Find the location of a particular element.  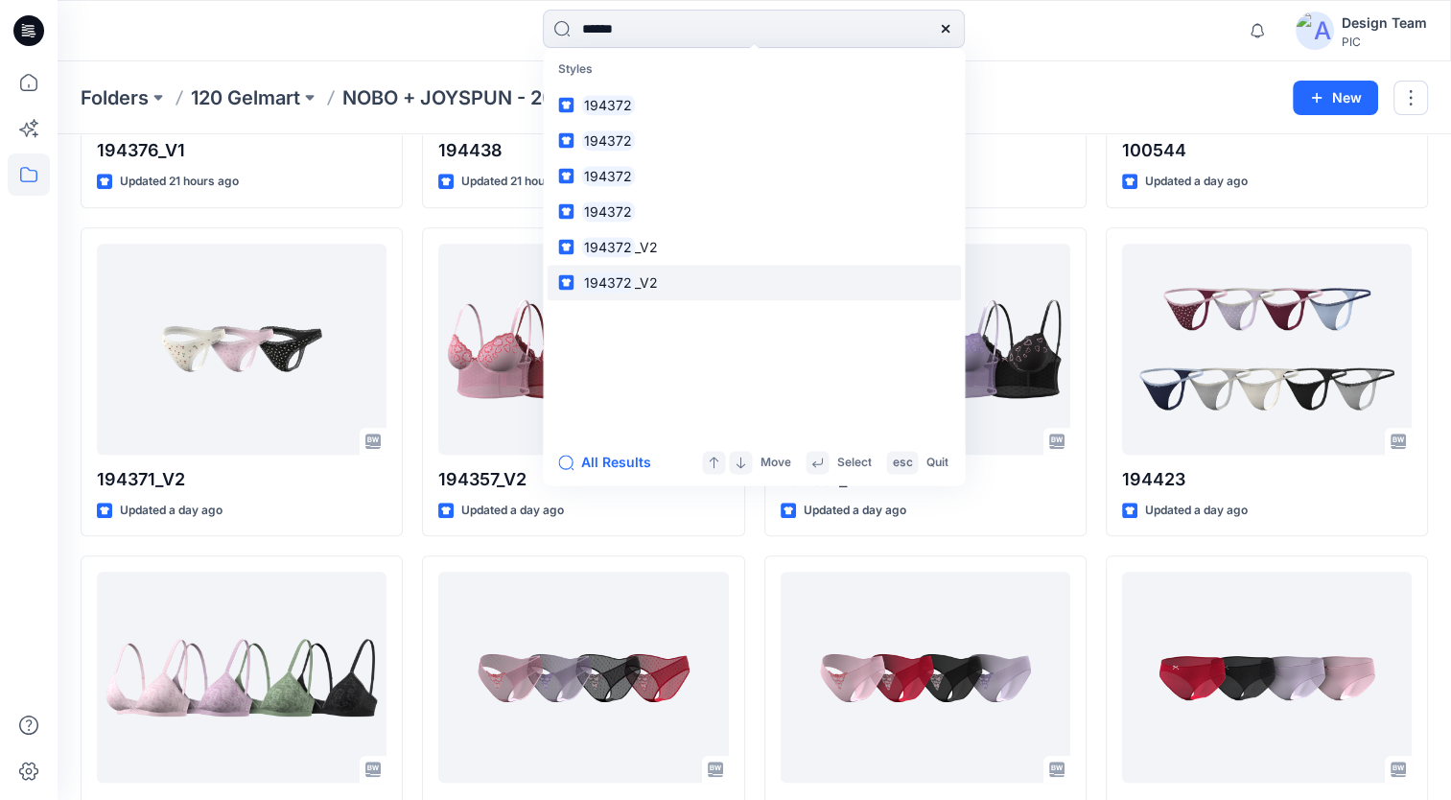

p: 194438 is located at coordinates (583, 151).